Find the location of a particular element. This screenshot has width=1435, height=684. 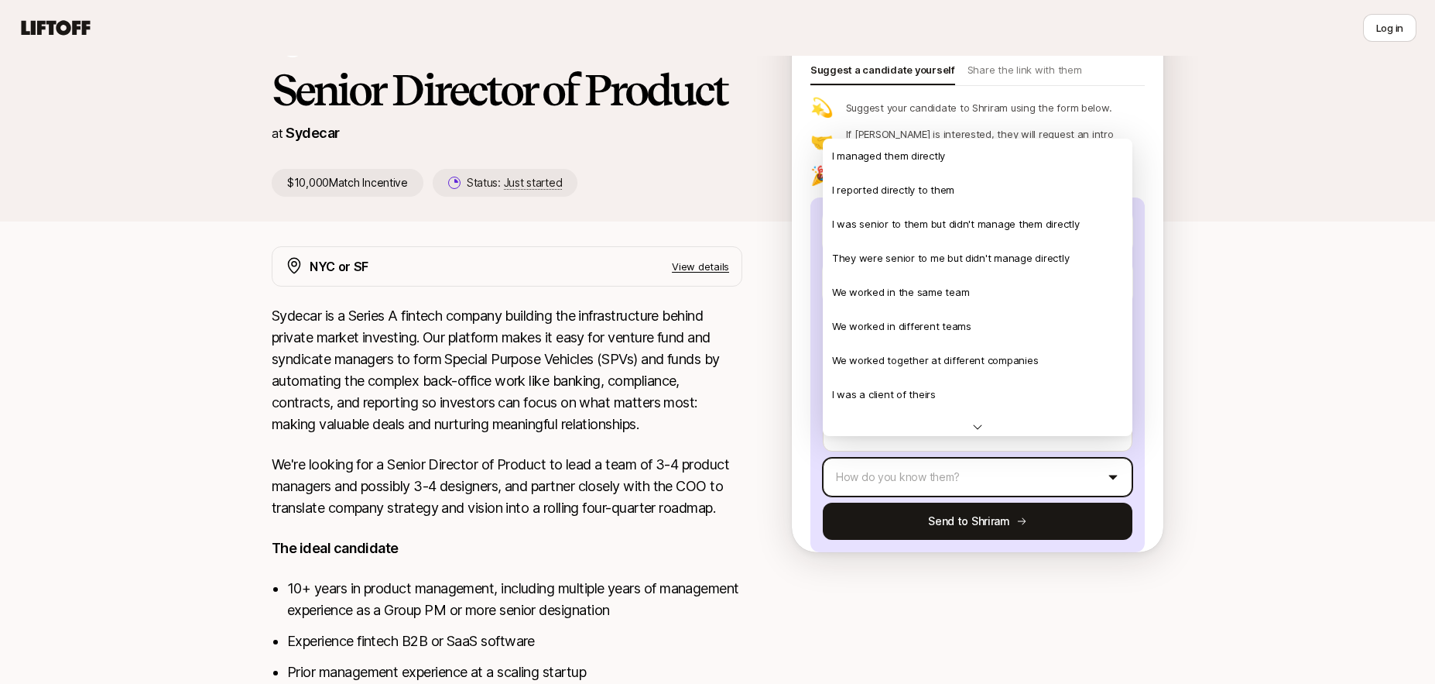

p: I reported directly to them is located at coordinates (893, 190).